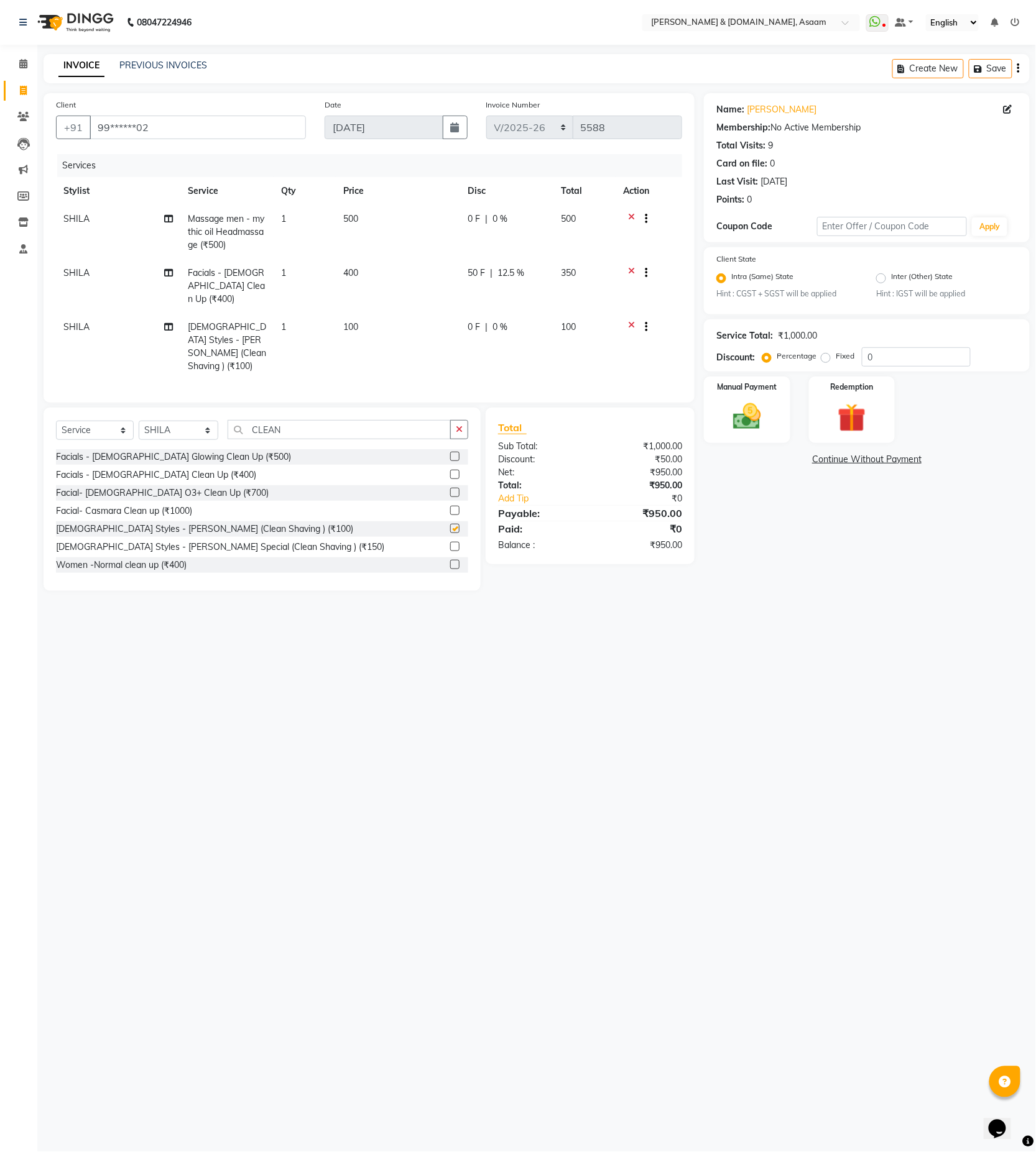 This screenshot has height=1152, width=1036. I want to click on img: _gift.svg, so click(852, 418).